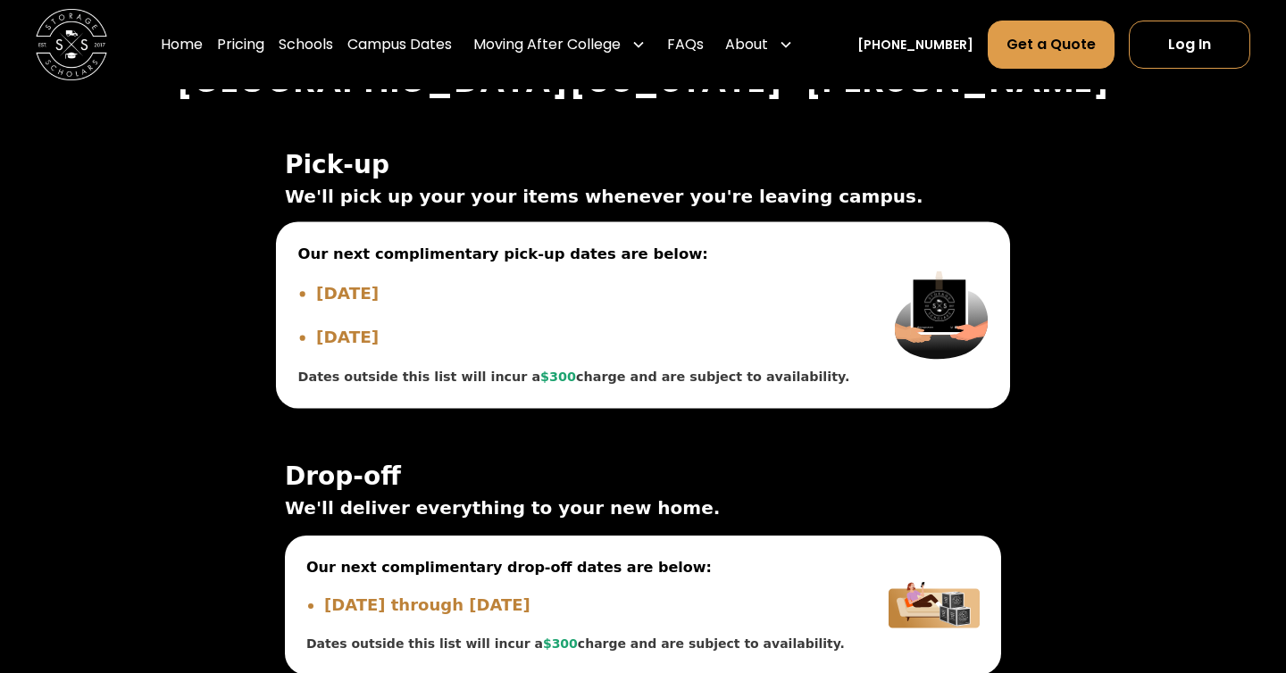  I want to click on a: Schools, so click(305, 45).